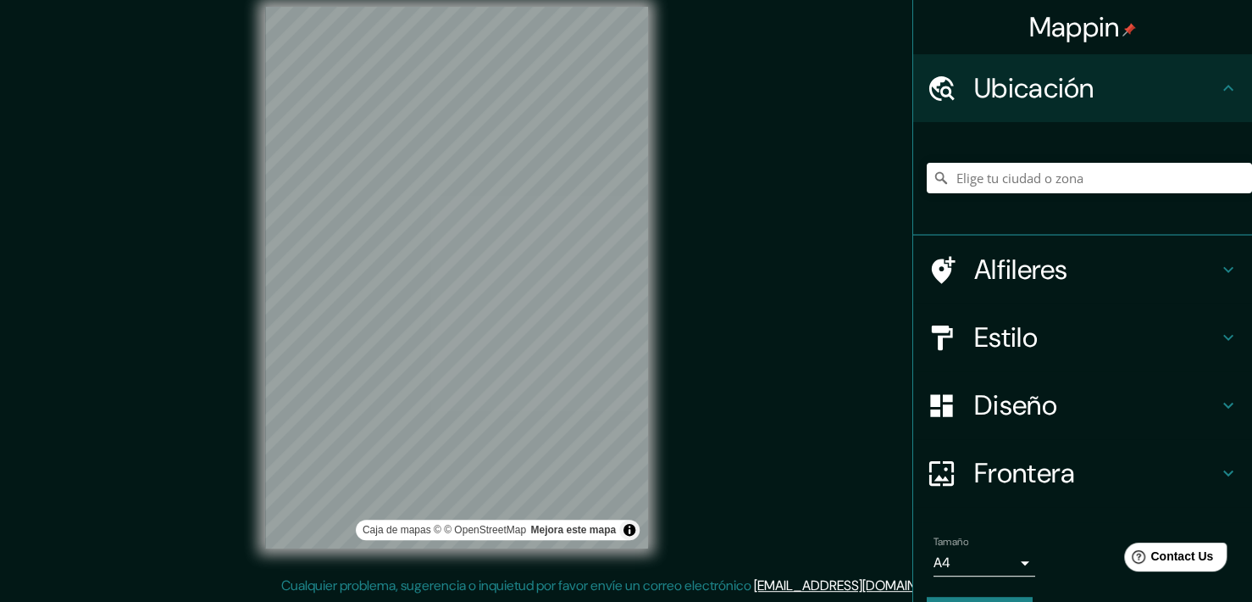  I want to click on a: OpenStreetMap, so click(485, 529).